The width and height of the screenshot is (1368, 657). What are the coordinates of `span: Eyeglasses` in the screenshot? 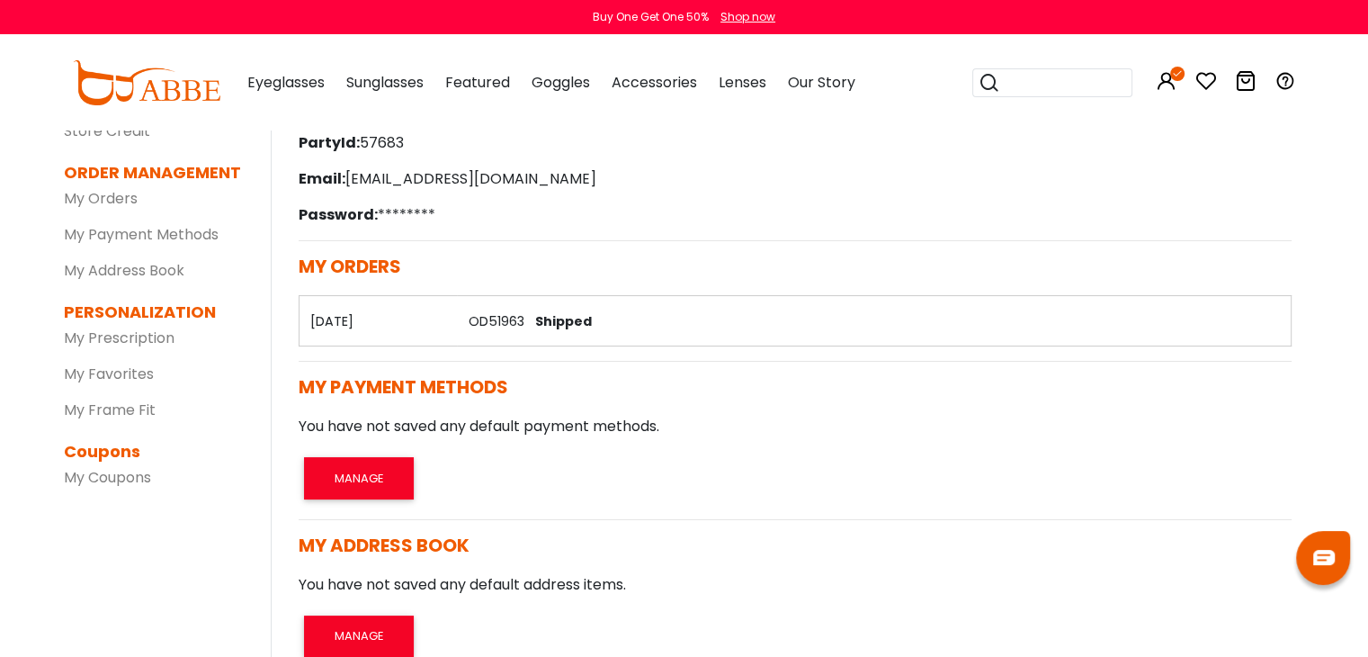 It's located at (286, 82).